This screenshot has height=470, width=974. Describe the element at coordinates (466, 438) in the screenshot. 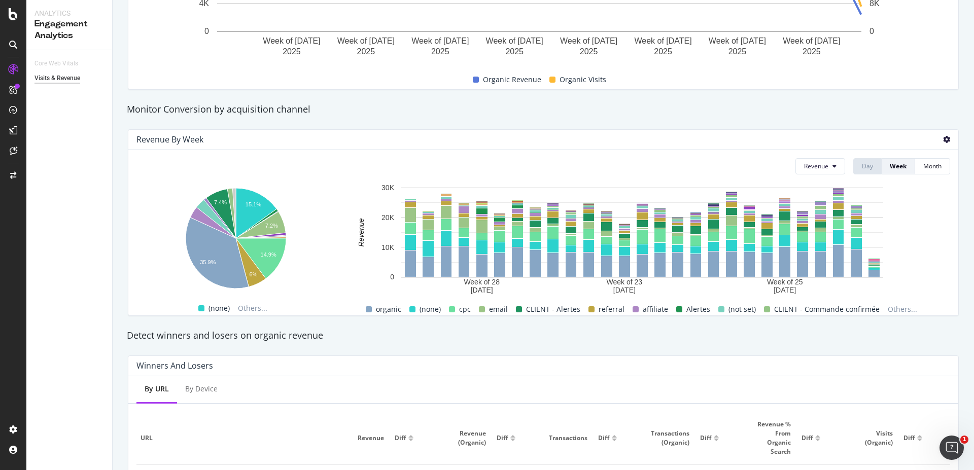

I see `span: Revenue (Organic)` at that location.